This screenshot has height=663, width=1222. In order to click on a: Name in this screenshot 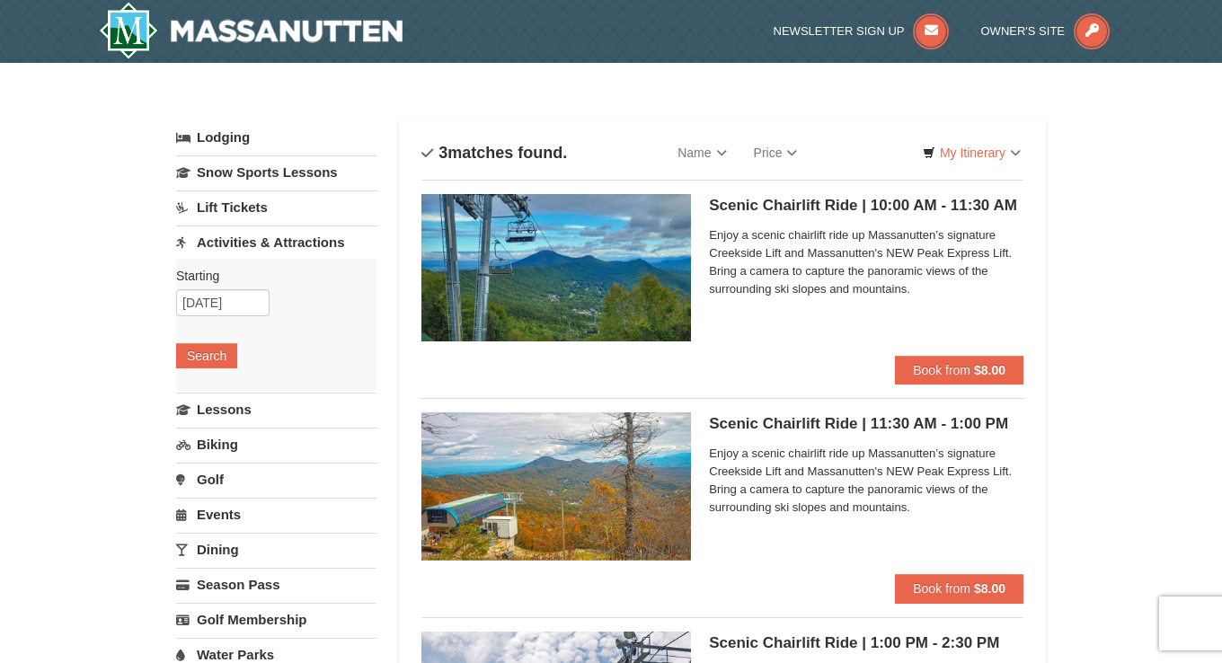, I will do `click(702, 153)`.